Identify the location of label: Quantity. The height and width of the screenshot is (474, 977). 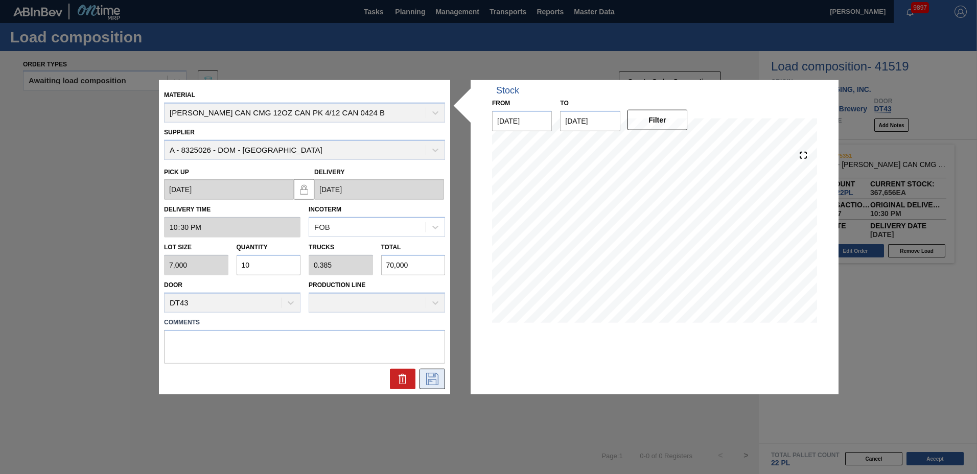
(252, 247).